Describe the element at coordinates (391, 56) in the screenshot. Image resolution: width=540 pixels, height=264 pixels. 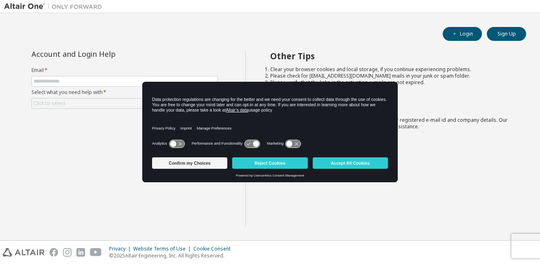
I see `h2: Other Tips` at that location.